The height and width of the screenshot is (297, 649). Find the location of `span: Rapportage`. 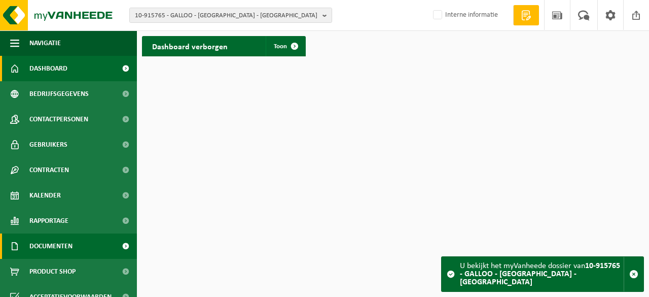

span: Rapportage is located at coordinates (49, 221).